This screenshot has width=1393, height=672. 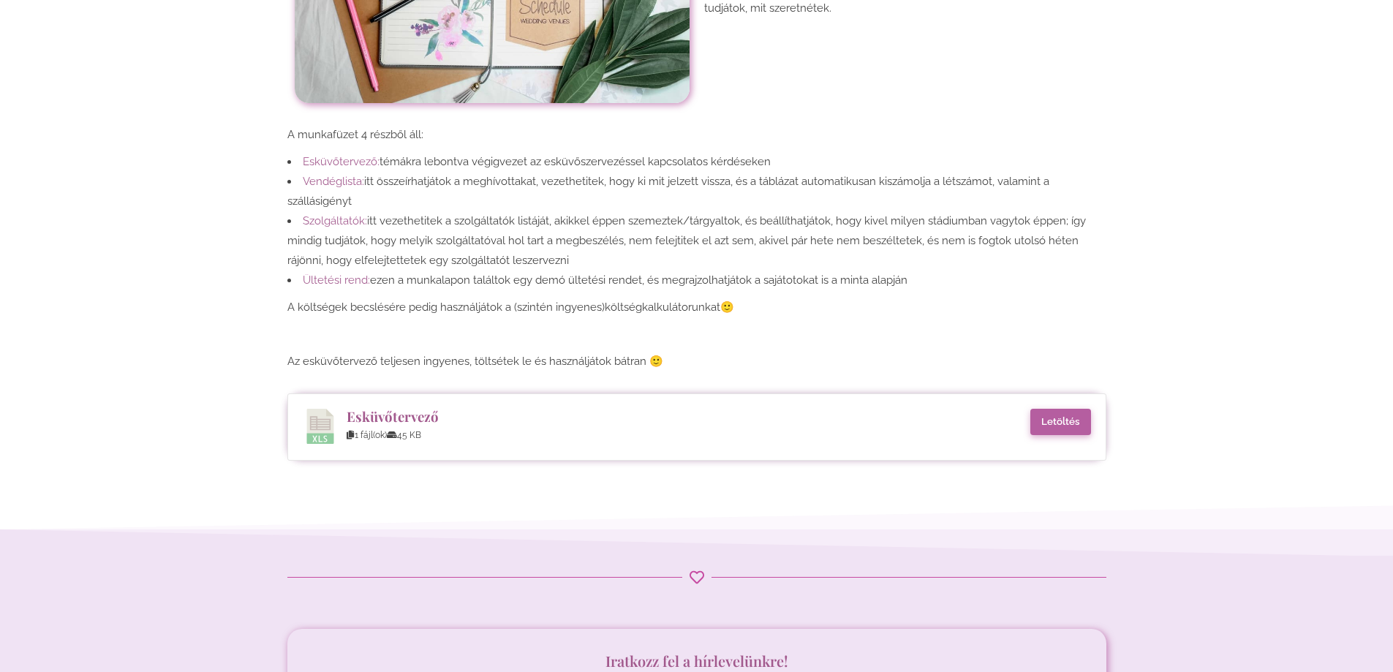 I want to click on li: itt összeírhatjátok a meghívottakat, vezethetitek, hogy ki mit jelzett vissza, és a táblázat auto..., so click(x=697, y=192).